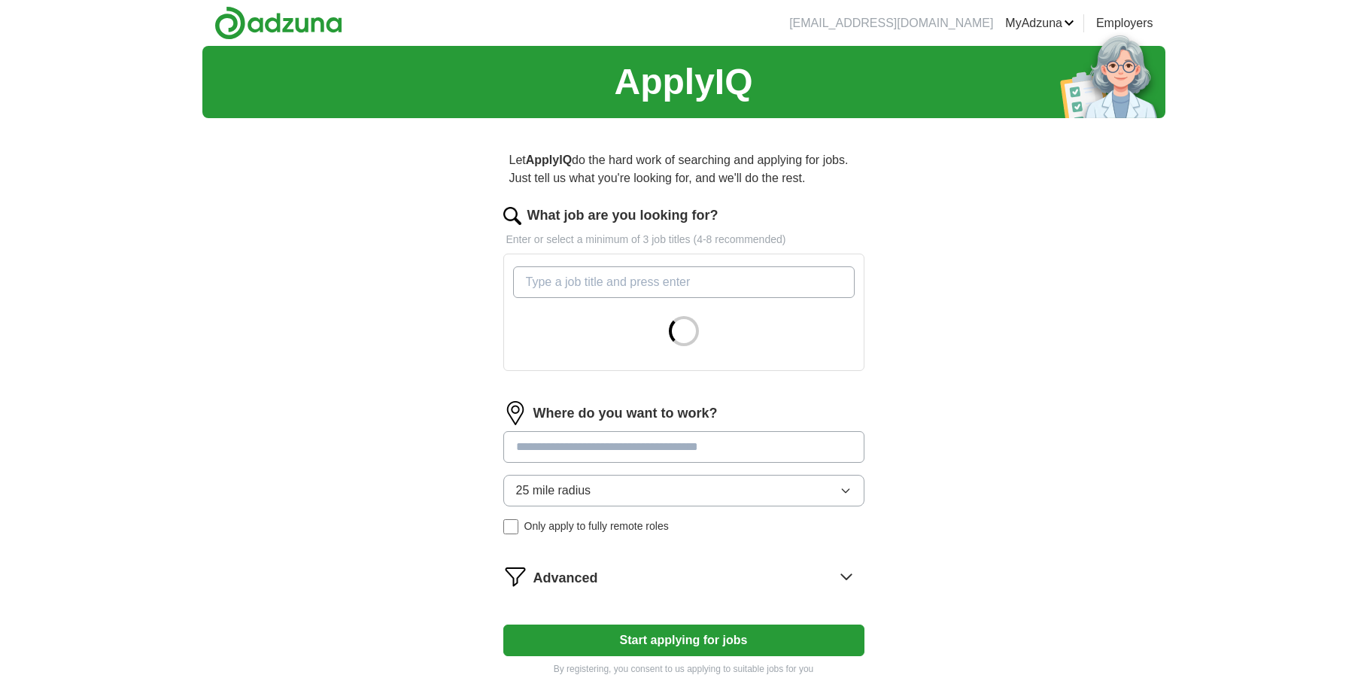  What do you see at coordinates (1040, 23) in the screenshot?
I see `a: MyAdzuna` at bounding box center [1040, 23].